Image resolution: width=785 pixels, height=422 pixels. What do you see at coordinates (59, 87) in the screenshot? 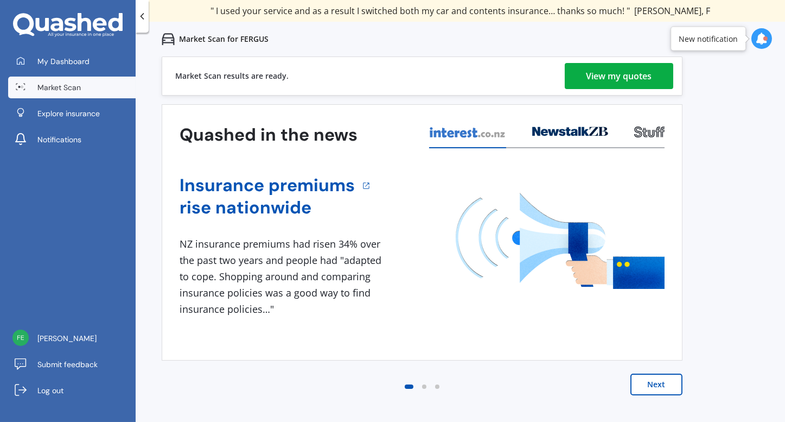
I see `span: Market Scan` at bounding box center [59, 87].